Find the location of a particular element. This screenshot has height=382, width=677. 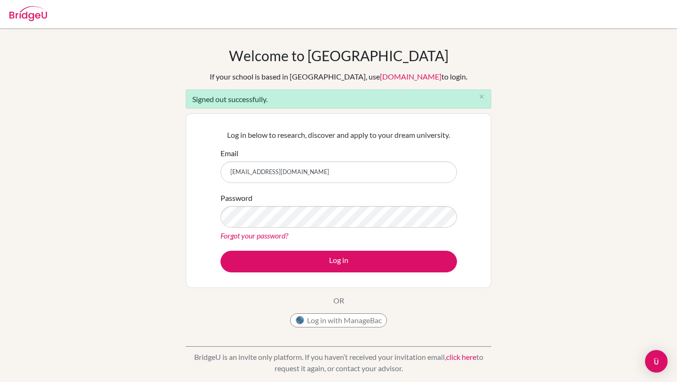

a: Forgot your password? is located at coordinates (254, 235).